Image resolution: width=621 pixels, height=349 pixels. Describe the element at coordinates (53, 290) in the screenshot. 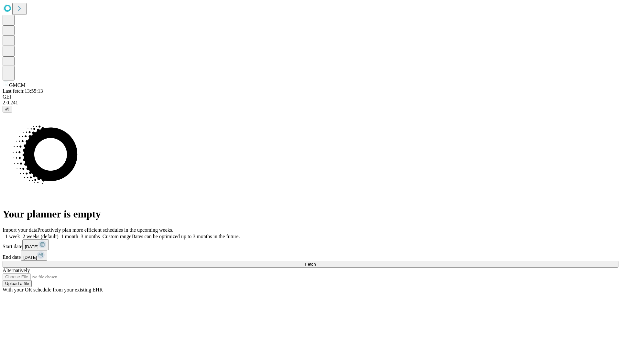

I see `span: With your OR schedule from your existing EHR` at that location.